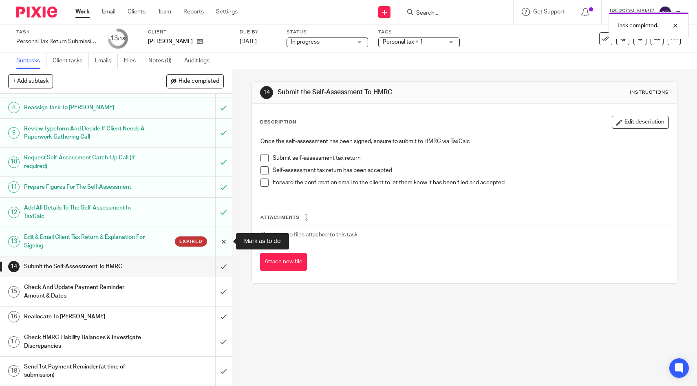 Image resolution: width=697 pixels, height=386 pixels. Describe the element at coordinates (464, 141) in the screenshot. I see `p: Once the self-assessment has been signed, ensure to submit to HMRC via TaxCalc` at that location.